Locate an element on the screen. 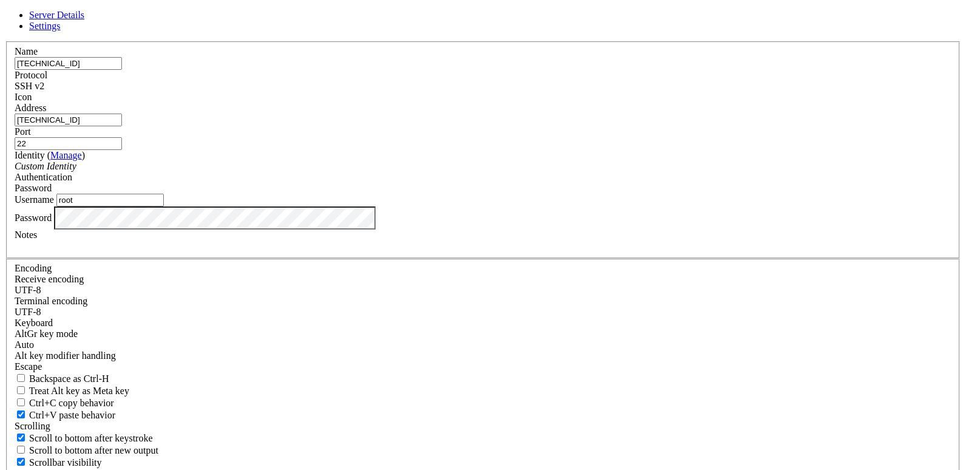 Image resolution: width=966 pixels, height=470 pixels. span: Scrollbar visibility is located at coordinates (66, 462).